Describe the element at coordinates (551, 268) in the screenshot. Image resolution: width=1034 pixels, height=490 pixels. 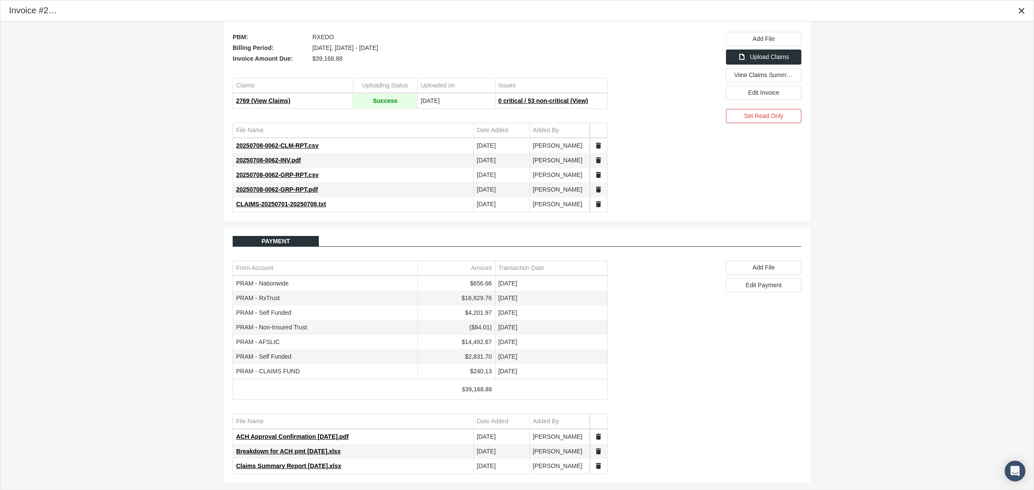
I see `td: Column Transaction Date` at that location.